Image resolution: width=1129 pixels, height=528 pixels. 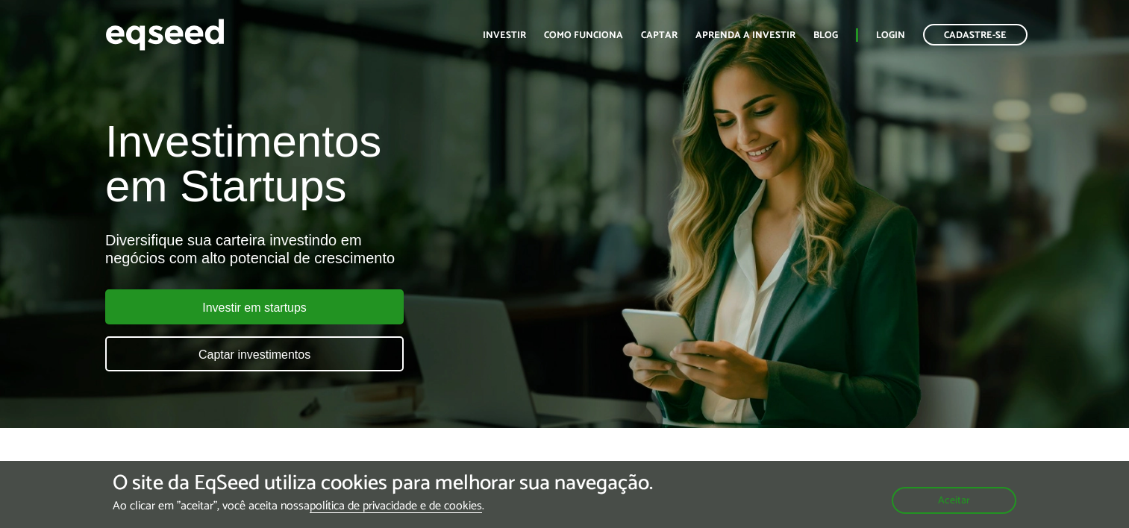 I want to click on button: Aceitar, so click(x=954, y=501).